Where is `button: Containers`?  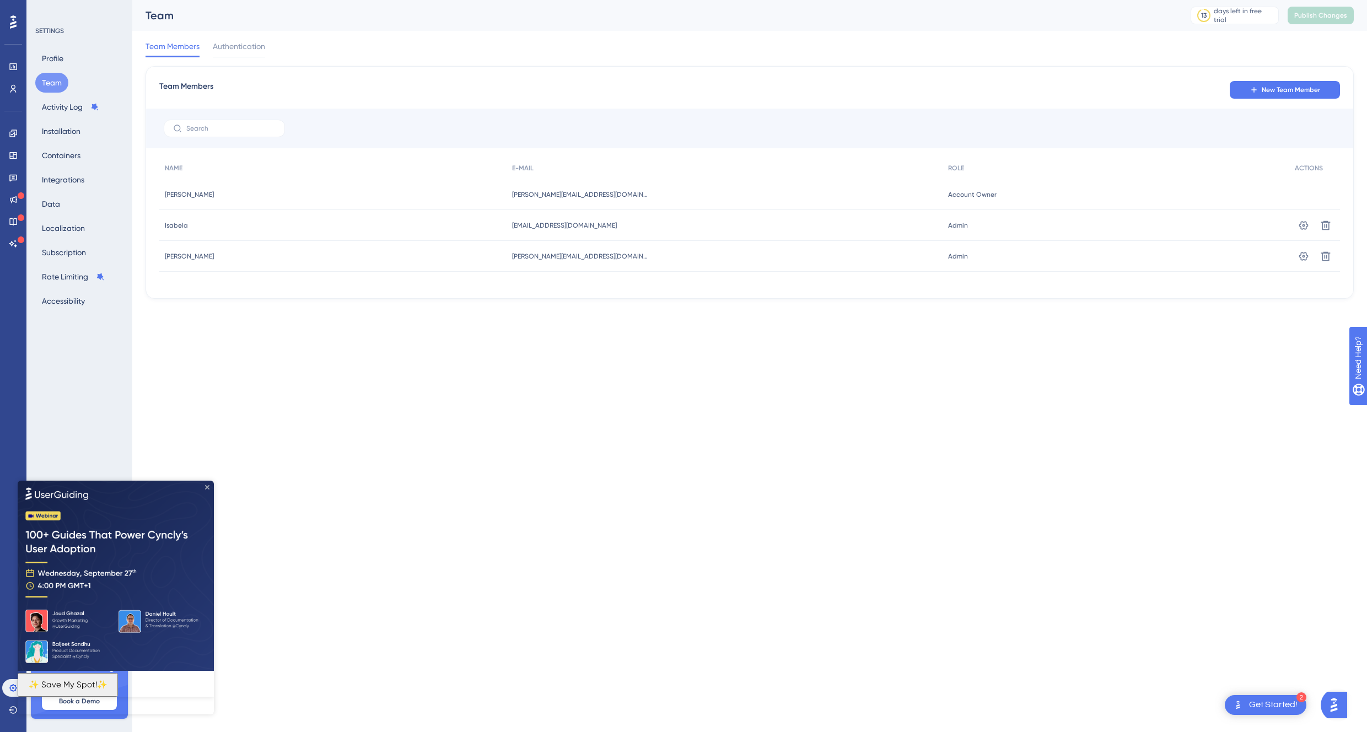 button: Containers is located at coordinates (61, 155).